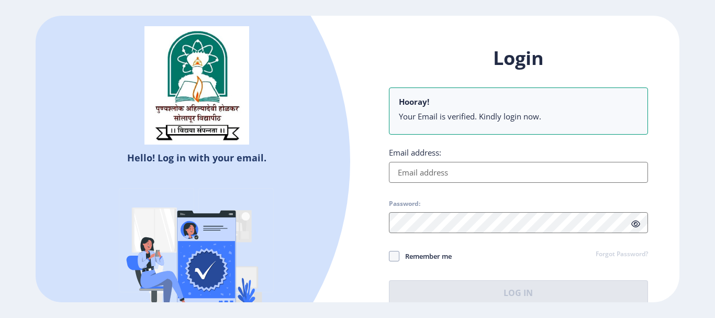 The height and width of the screenshot is (318, 715). What do you see at coordinates (518, 172) in the screenshot?
I see `input: Email address` at bounding box center [518, 172].